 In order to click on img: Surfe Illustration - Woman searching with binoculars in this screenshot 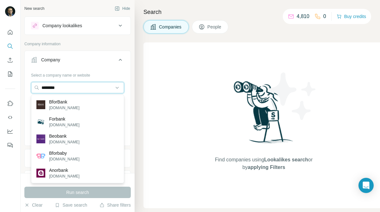, I will do `click(264, 115)`.